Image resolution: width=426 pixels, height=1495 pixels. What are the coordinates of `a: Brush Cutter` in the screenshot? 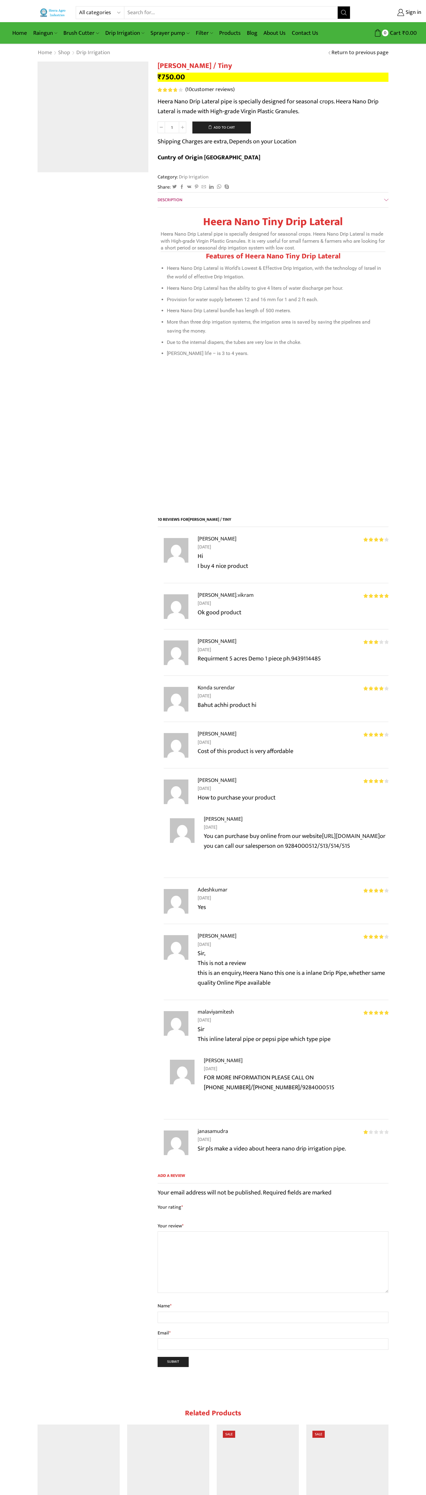 It's located at (81, 33).